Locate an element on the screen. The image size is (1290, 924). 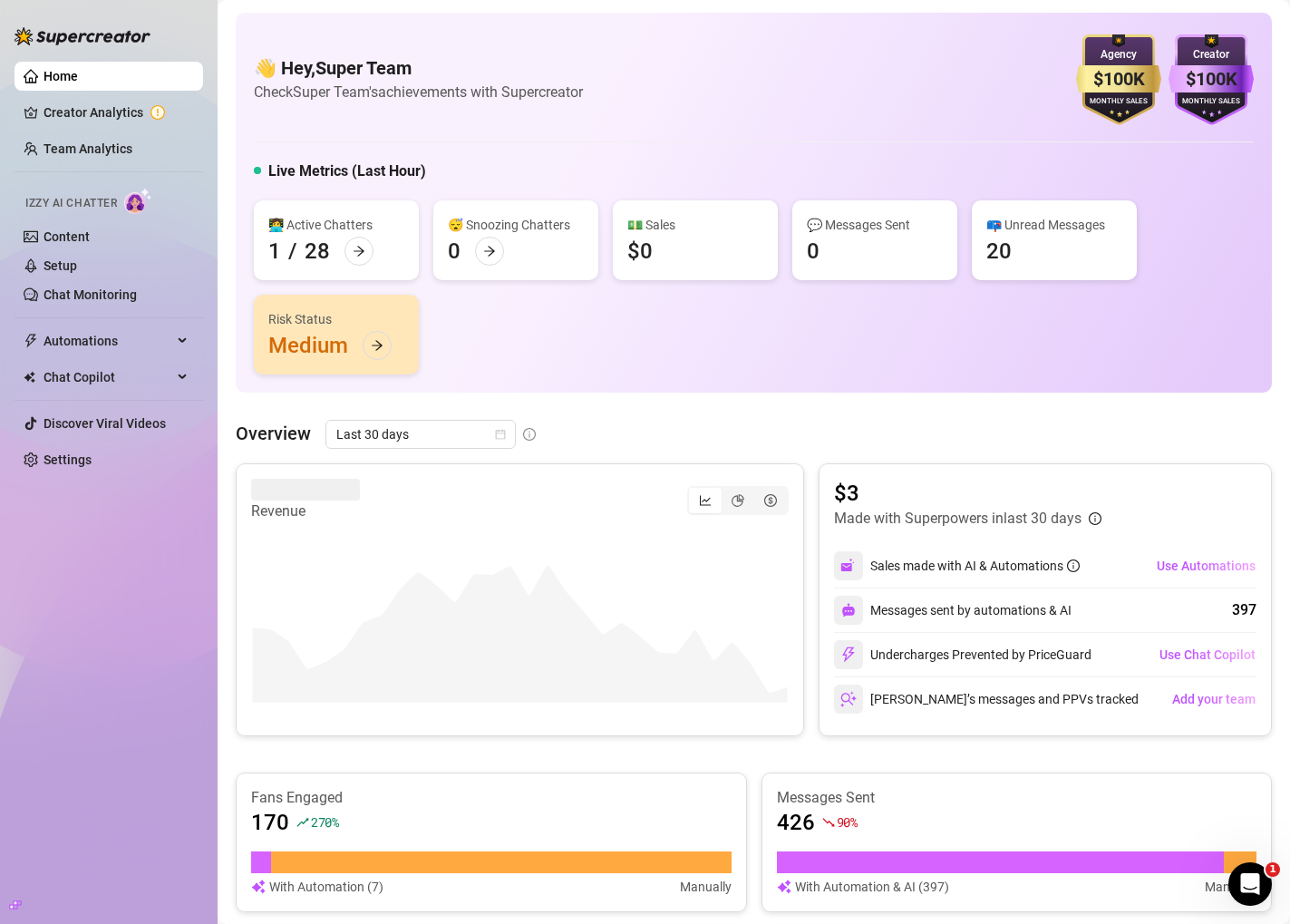
div: 1 is located at coordinates (275, 251).